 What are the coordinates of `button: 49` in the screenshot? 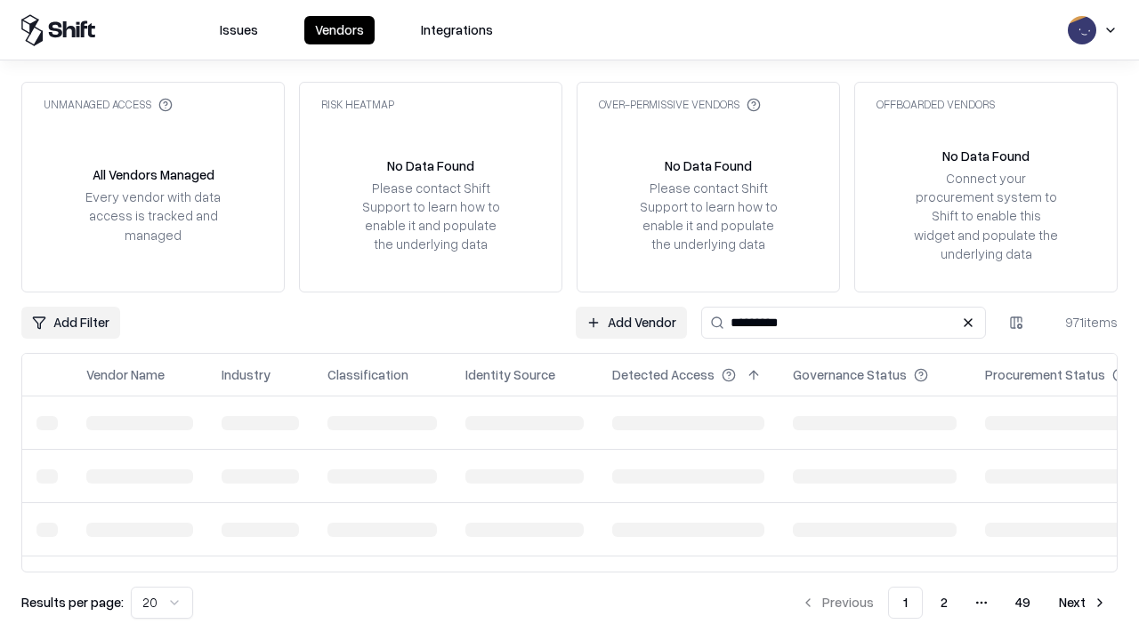 It's located at (1022, 603).